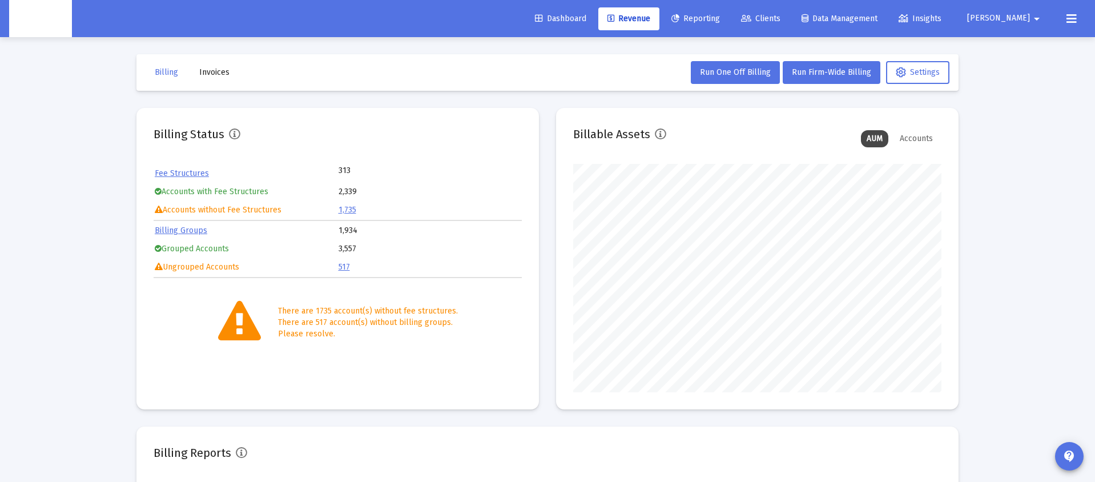  Describe the element at coordinates (839, 18) in the screenshot. I see `span: Data Management` at that location.